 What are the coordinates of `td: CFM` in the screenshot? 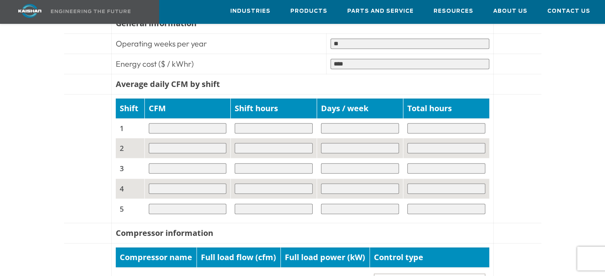 It's located at (187, 109).